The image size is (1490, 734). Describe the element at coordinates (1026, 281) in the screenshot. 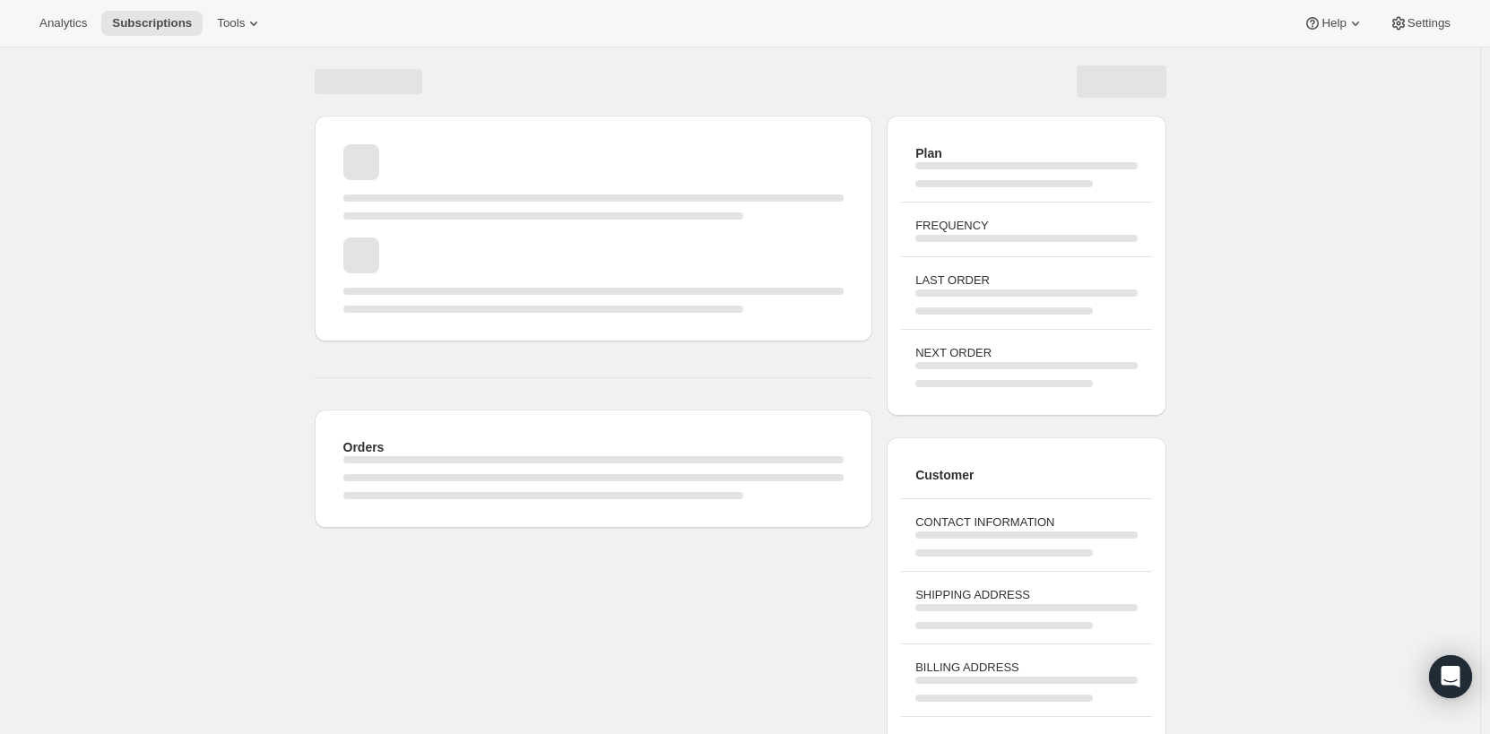

I see `h3: LAST ORDER` at that location.